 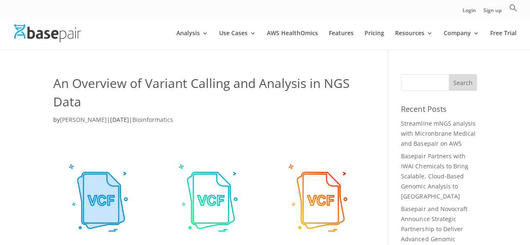 What do you see at coordinates (341, 40) in the screenshot?
I see `a: Features` at bounding box center [341, 40].